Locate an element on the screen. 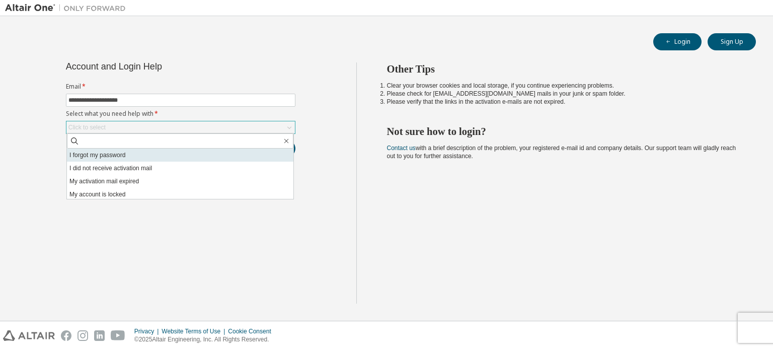 This screenshot has width=773, height=350. img: youtube.svg is located at coordinates (118, 335).